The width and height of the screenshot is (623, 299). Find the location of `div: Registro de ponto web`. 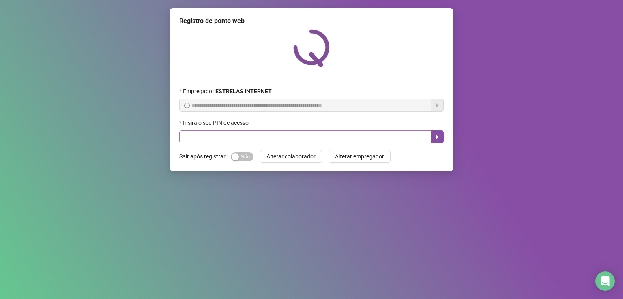

div: Registro de ponto web is located at coordinates (311, 21).